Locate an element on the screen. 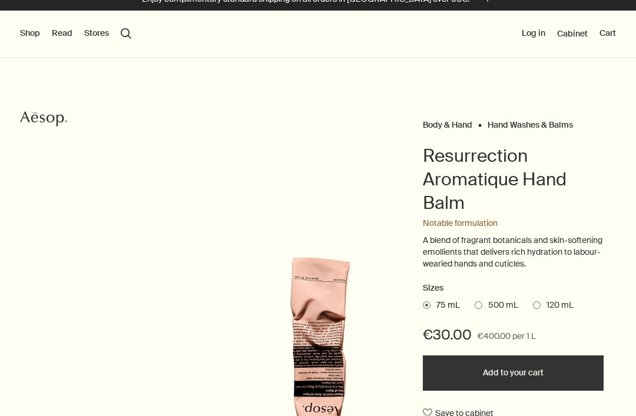 The image size is (636, 416). a: Hand Washes & Balms is located at coordinates (530, 122).